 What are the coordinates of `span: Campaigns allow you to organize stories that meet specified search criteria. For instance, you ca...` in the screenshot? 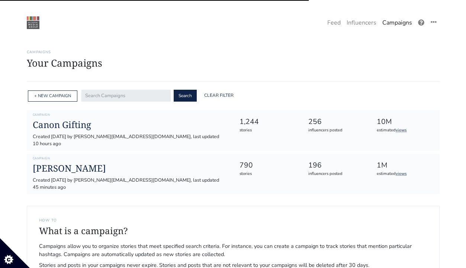 It's located at (233, 250).